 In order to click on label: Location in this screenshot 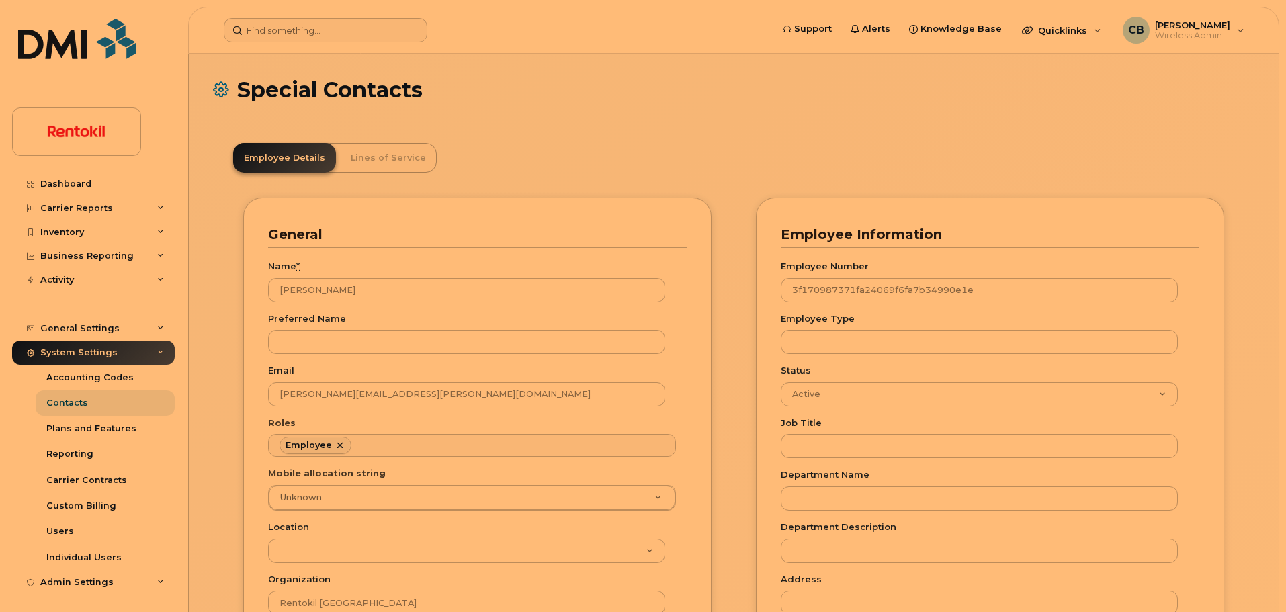, I will do `click(288, 527)`.